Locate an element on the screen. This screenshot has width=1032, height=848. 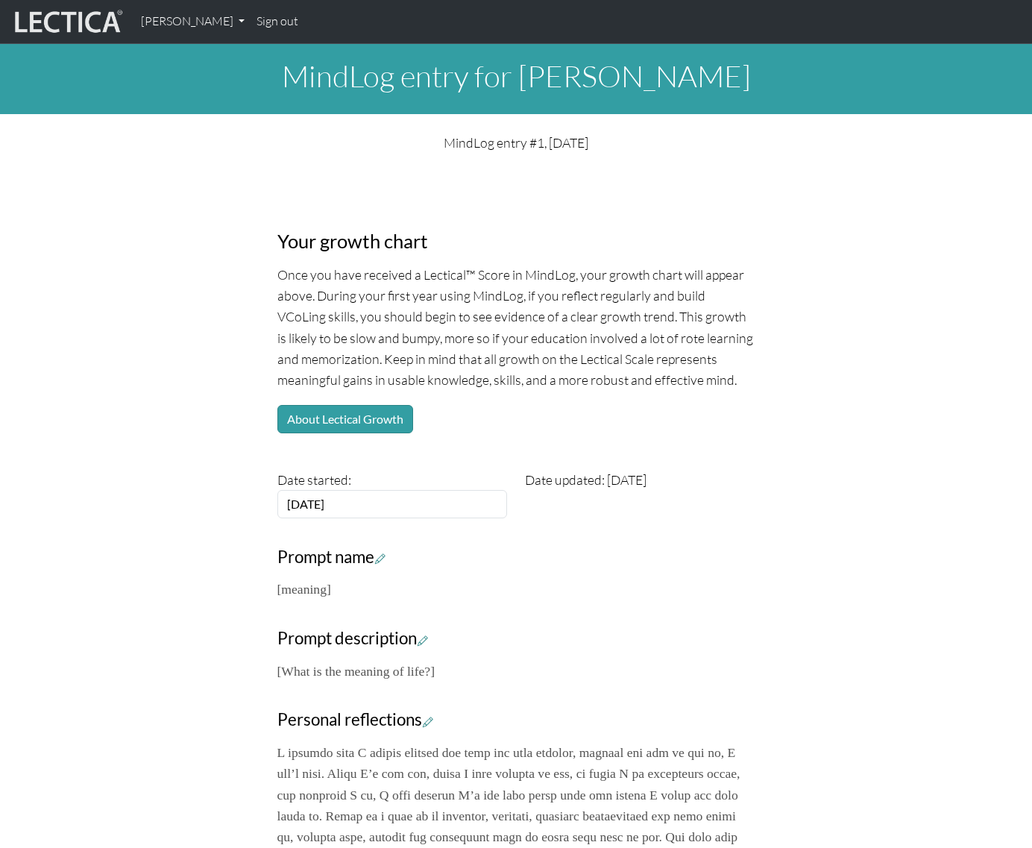
p: [meaning] is located at coordinates (516, 589).